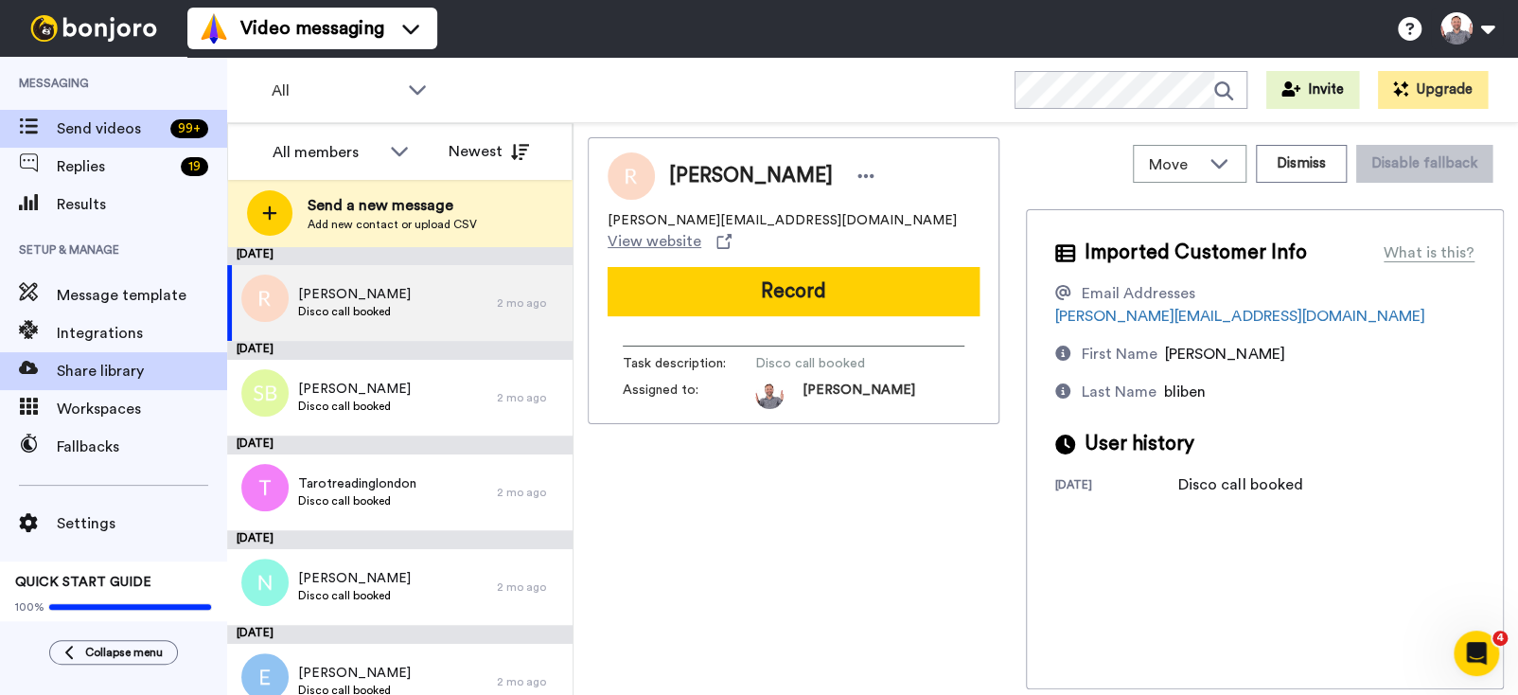 The image size is (1518, 695). What do you see at coordinates (110, 129) in the screenshot?
I see `span: Send videos` at bounding box center [110, 129].